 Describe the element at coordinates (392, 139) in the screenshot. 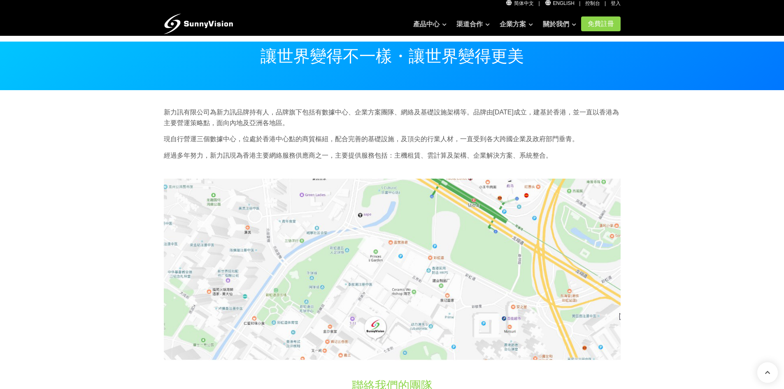

I see `p: 現自行營運三個數據中心，位處於香港中心點的商貿樞紐，配合完善的基礎設施，及頂尖的行業人材，一直受到各大跨國企業及政府部門垂青。` at that location.